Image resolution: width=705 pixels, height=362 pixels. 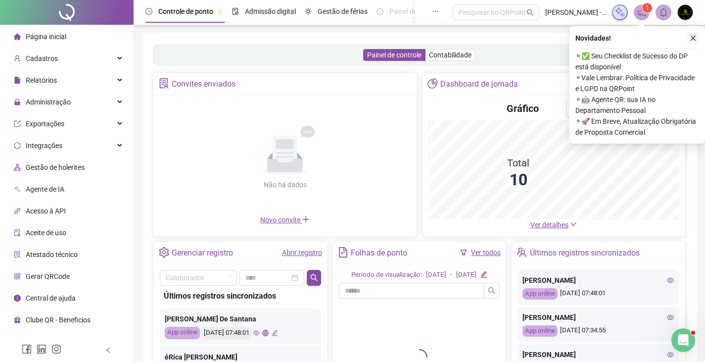 I want to click on span: Cadastros, so click(x=42, y=58).